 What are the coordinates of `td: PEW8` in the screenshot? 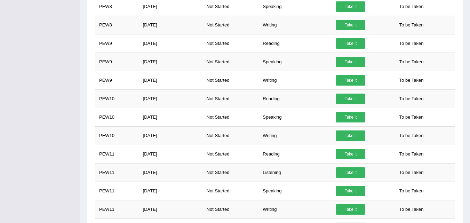 It's located at (117, 25).